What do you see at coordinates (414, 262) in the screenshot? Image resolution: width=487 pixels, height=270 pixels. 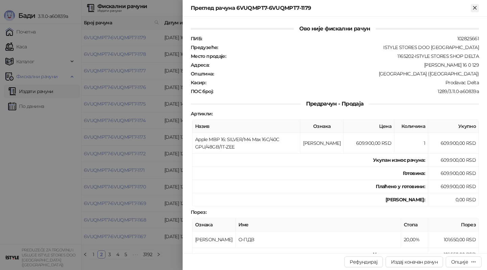 I see `button: Издај коначан рачун` at bounding box center [414, 262].